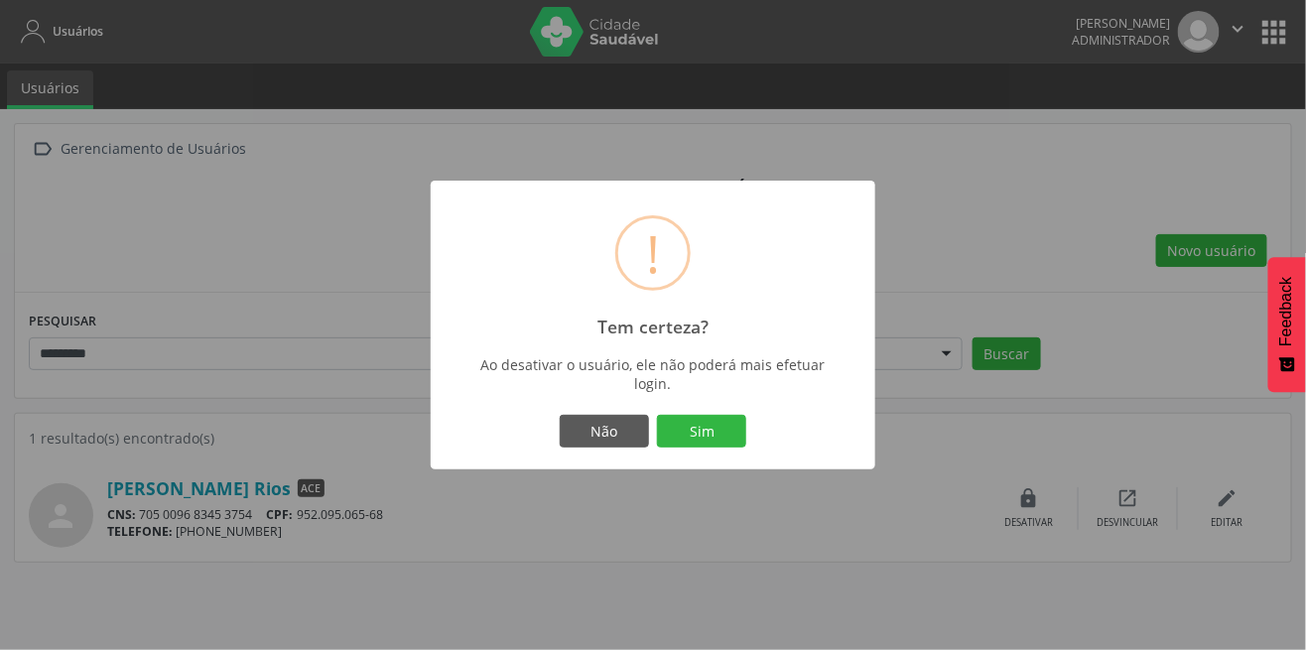  Describe the element at coordinates (653, 327) in the screenshot. I see `h2: Tem certeza?` at that location.